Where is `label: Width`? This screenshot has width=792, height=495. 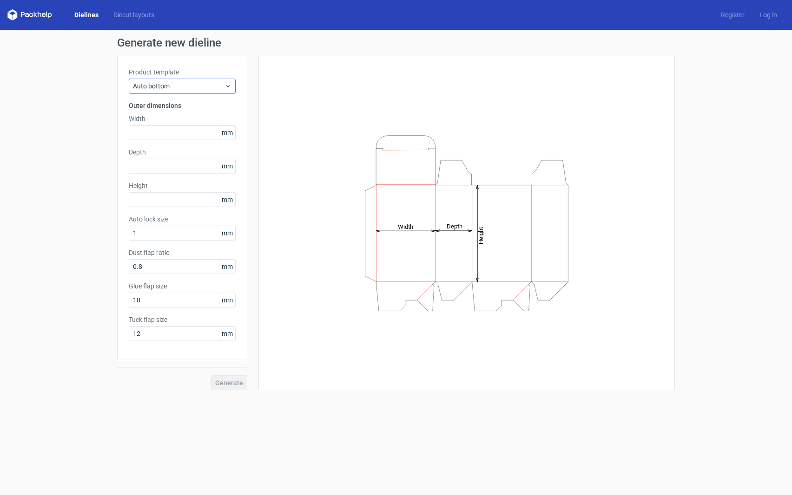
label: Width is located at coordinates (182, 119).